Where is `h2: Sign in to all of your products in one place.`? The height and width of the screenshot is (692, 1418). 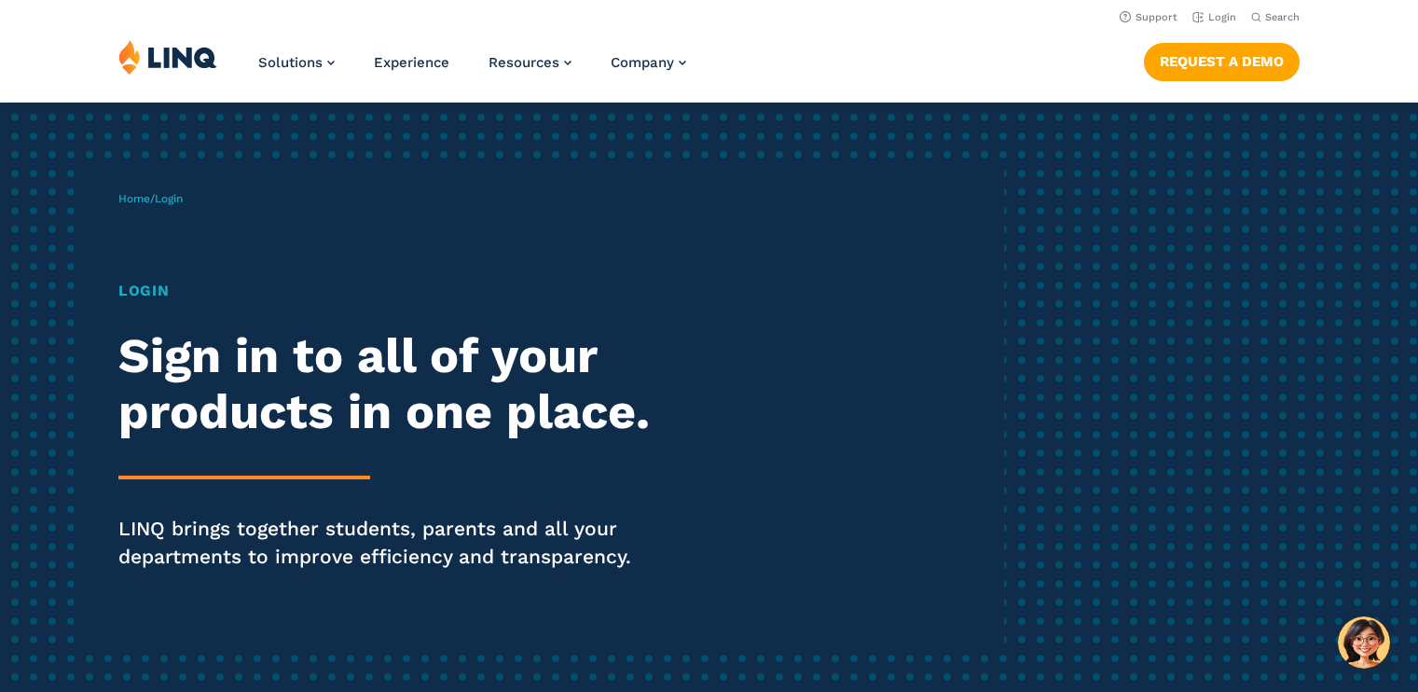
h2: Sign in to all of your products in one place. is located at coordinates (392, 384).